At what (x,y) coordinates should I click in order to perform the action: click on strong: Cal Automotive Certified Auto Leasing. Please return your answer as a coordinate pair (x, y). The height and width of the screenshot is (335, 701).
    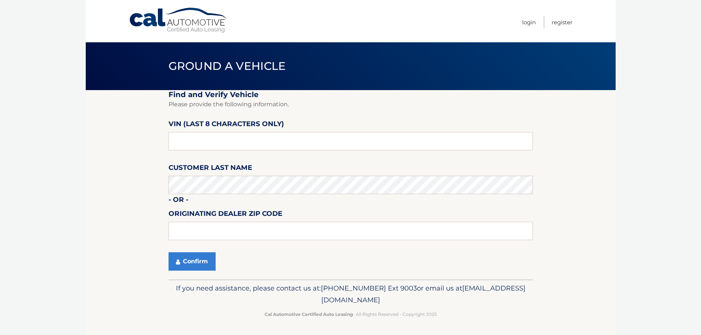
    Looking at the image, I should click on (309, 314).